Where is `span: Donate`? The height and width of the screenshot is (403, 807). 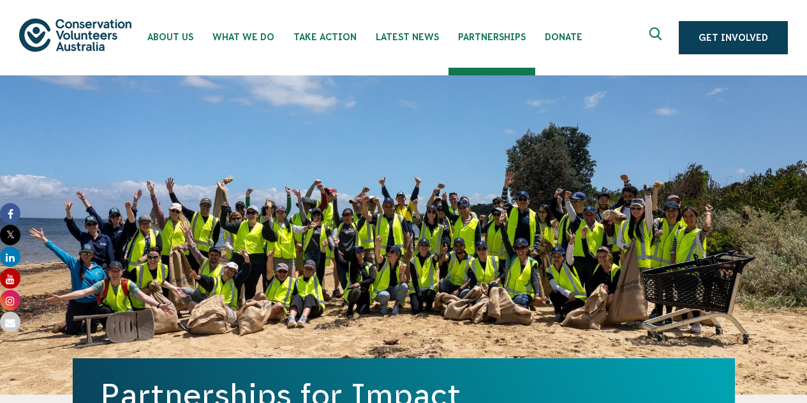
span: Donate is located at coordinates (564, 37).